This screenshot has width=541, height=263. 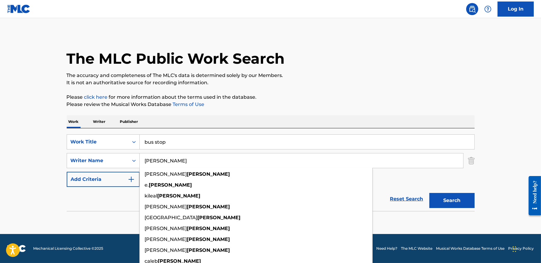 I want to click on p: Publisher, so click(x=129, y=122).